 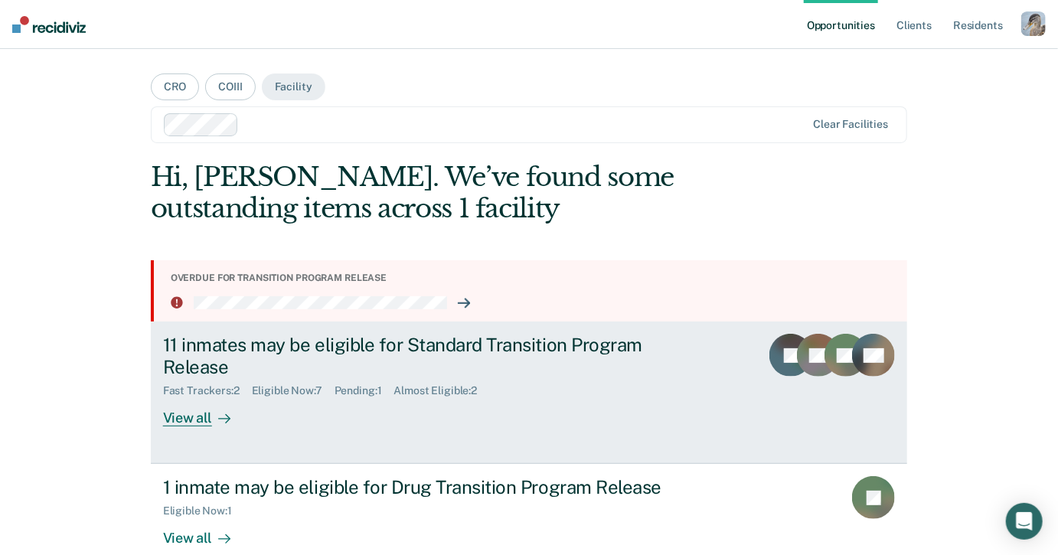 I want to click on a: 11 inmates may be eligible for Standard Transition Program ReleaseFast Trackers:2Eligible Now:7Pe..., so click(x=529, y=393).